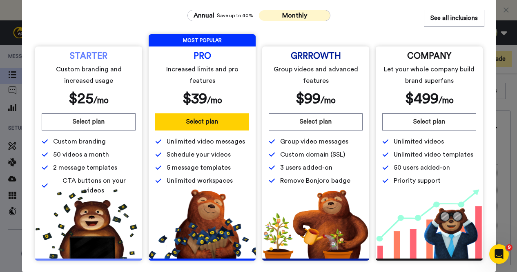 The image size is (517, 272). Describe the element at coordinates (223, 16) in the screenshot. I see `button: AnnualSave up to 40%` at that location.